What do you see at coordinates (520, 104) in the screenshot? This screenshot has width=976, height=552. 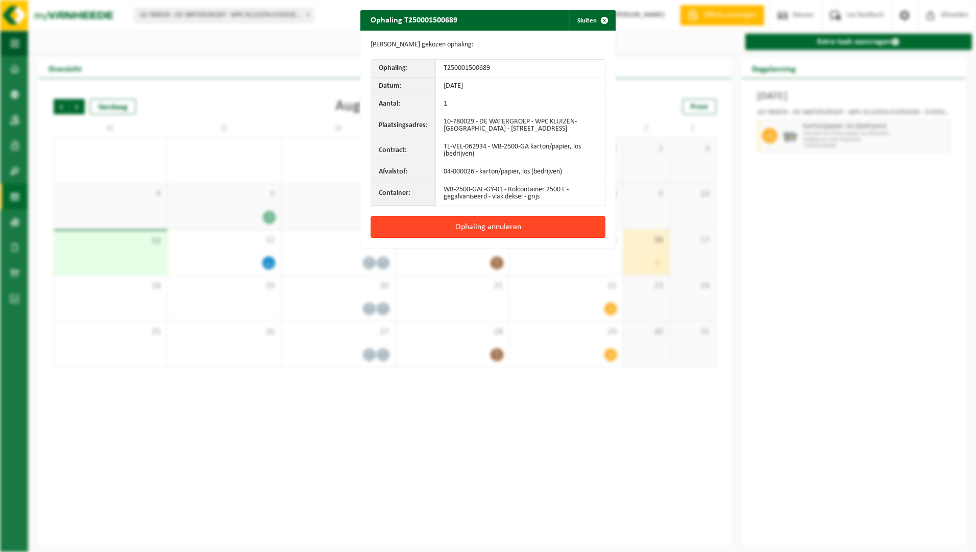 I see `td: 1` at bounding box center [520, 104].